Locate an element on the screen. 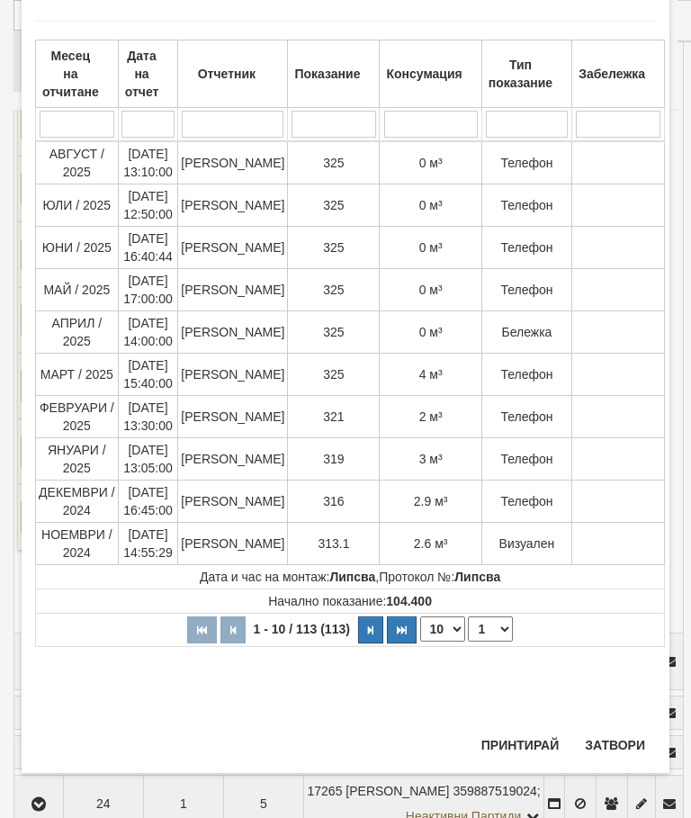  td: АВГУСТ / 2025 is located at coordinates (77, 163).